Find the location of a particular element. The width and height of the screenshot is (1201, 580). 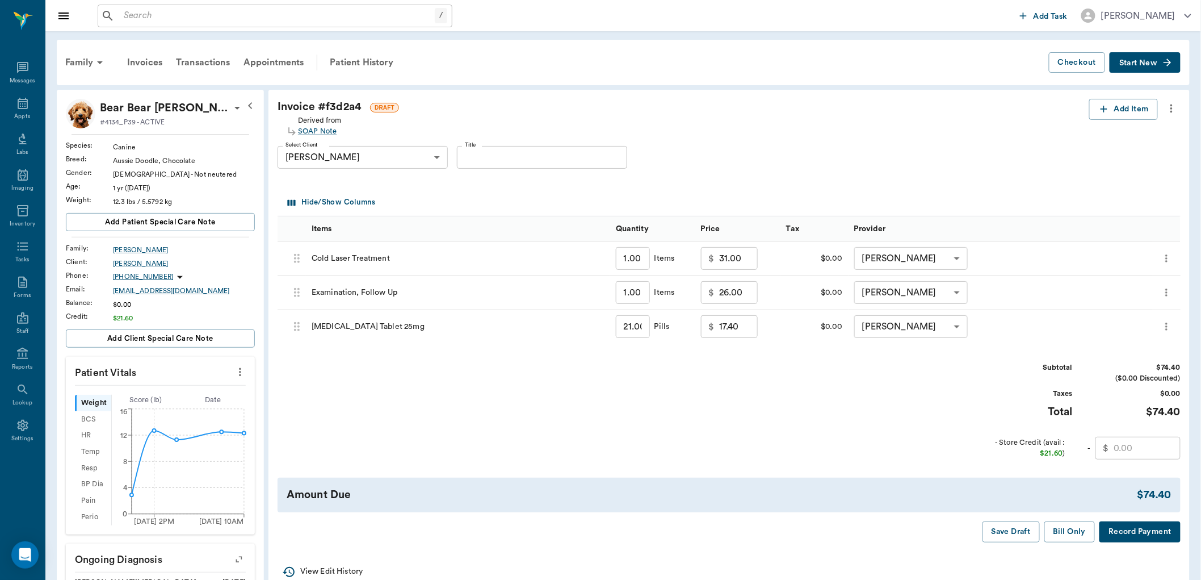

div: Score ( lb ) is located at coordinates (145, 400).